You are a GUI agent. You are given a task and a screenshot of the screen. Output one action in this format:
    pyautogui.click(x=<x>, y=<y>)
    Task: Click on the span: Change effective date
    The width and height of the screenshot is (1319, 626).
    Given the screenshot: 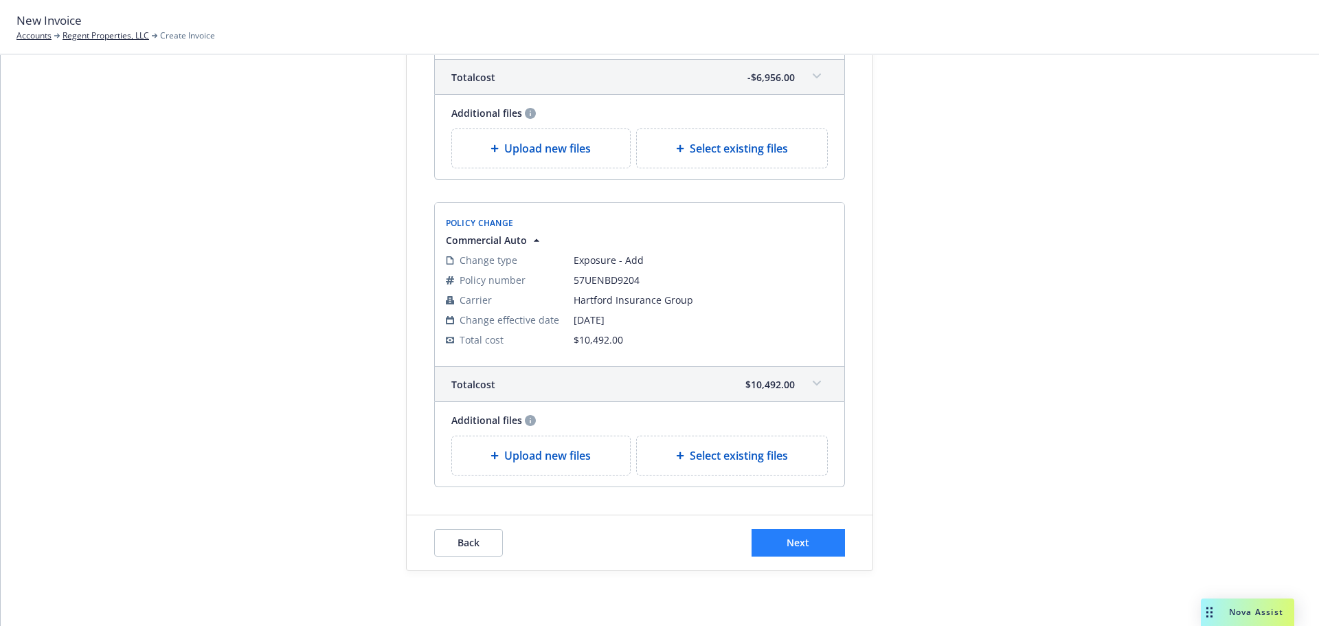 What is the action you would take?
    pyautogui.click(x=509, y=320)
    